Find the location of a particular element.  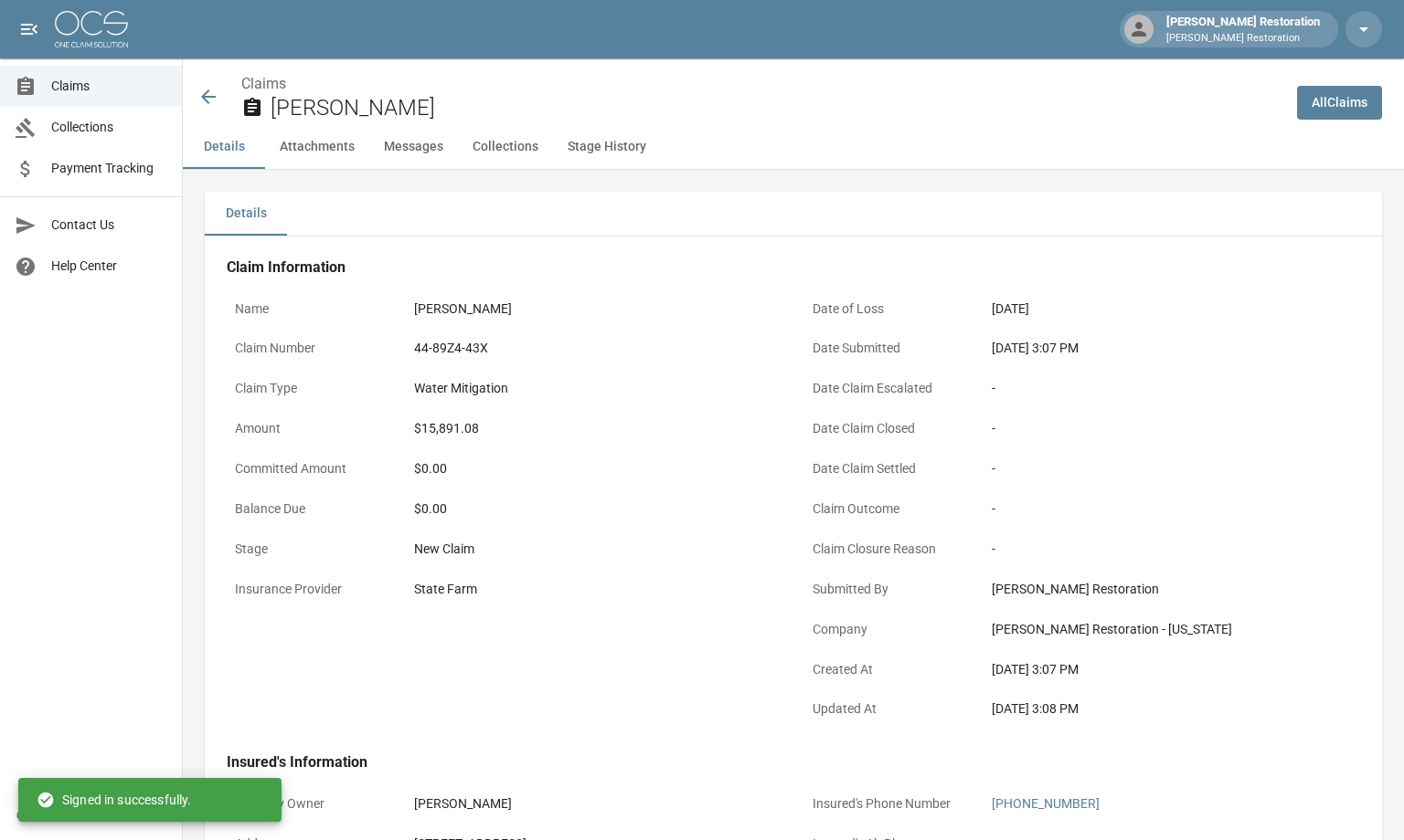

div: 44-89Z4-43X is located at coordinates (450, 348).